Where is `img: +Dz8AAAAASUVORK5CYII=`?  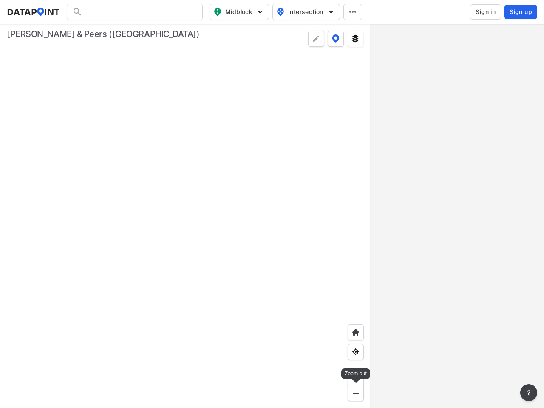
img: +Dz8AAAAASUVORK5CYII= is located at coordinates (316, 39).